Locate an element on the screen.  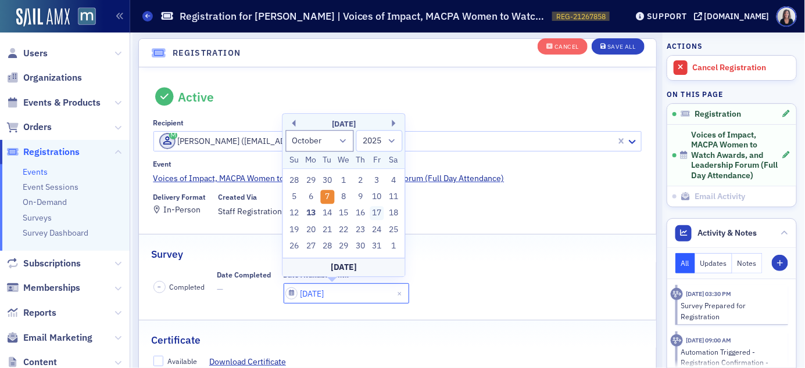
div: Choose Sunday, September 28th, 2025 is located at coordinates (294, 181).